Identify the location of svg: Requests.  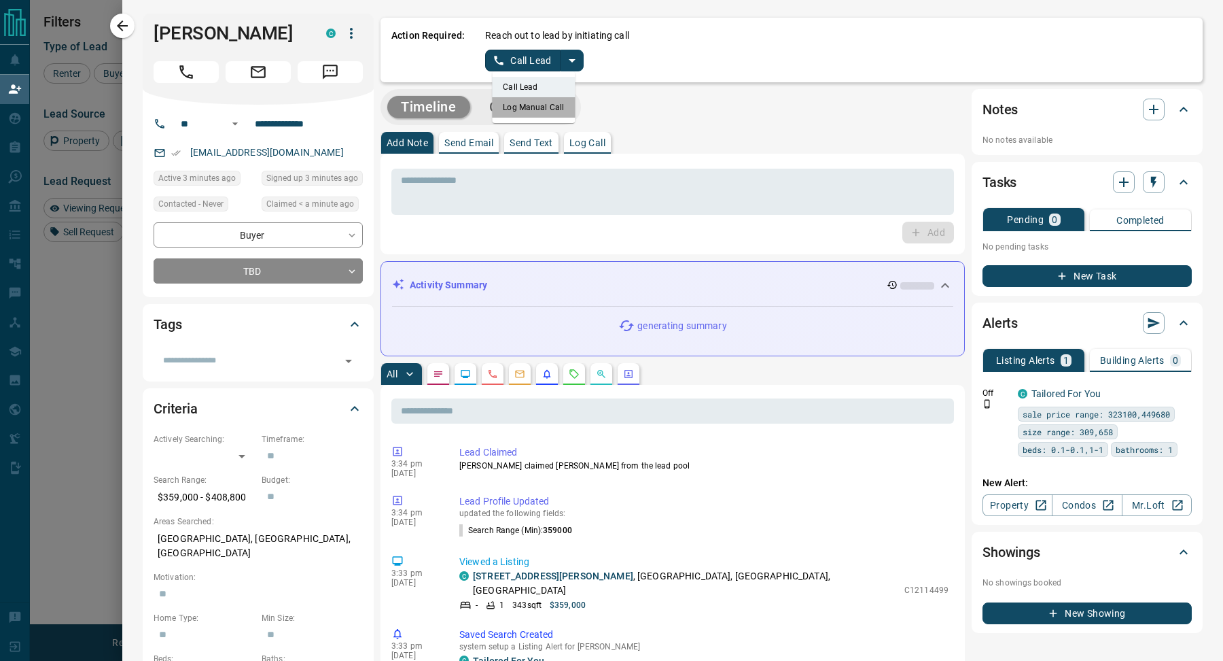
(574, 374).